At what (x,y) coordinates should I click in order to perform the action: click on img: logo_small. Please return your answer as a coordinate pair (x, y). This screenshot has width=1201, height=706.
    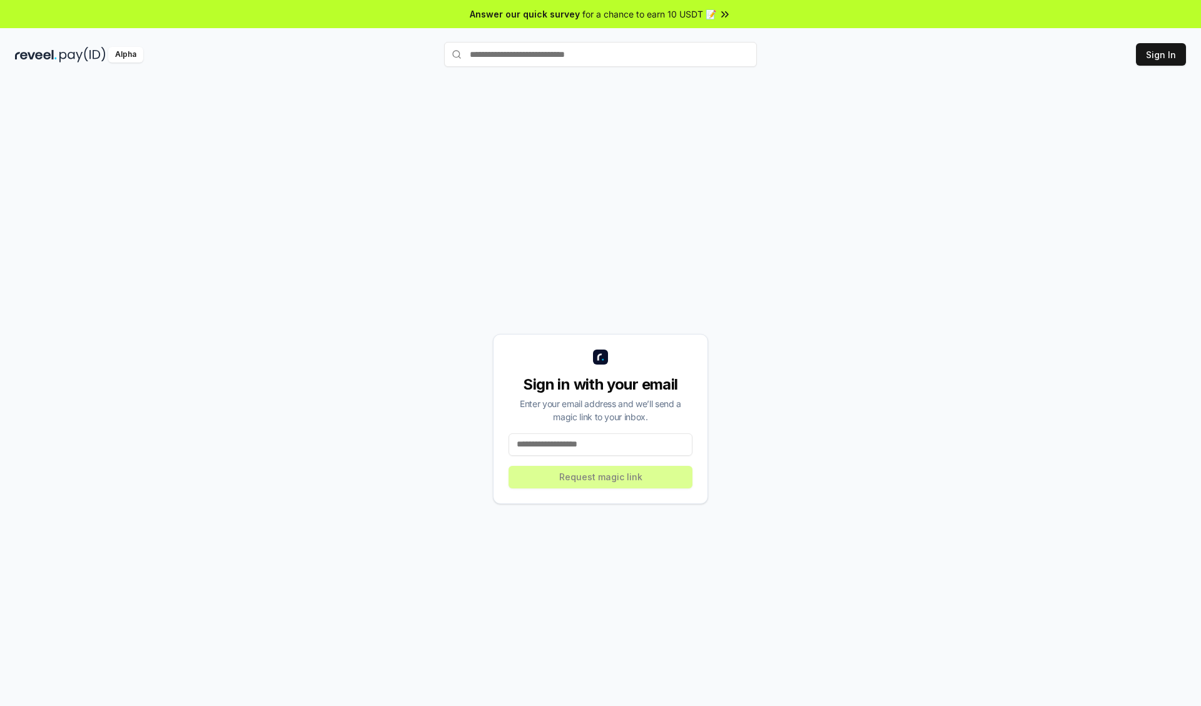
    Looking at the image, I should click on (601, 357).